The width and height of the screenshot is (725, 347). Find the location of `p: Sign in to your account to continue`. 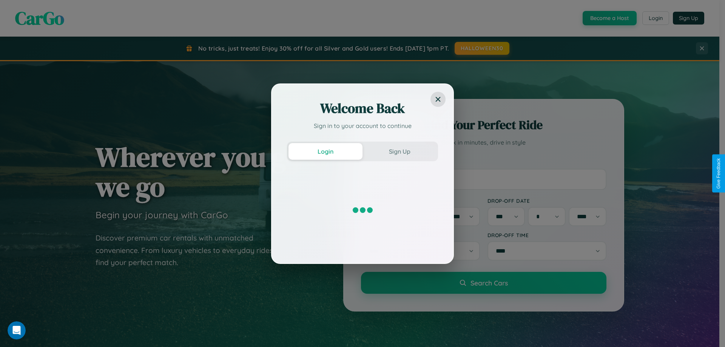

p: Sign in to your account to continue is located at coordinates (362, 126).